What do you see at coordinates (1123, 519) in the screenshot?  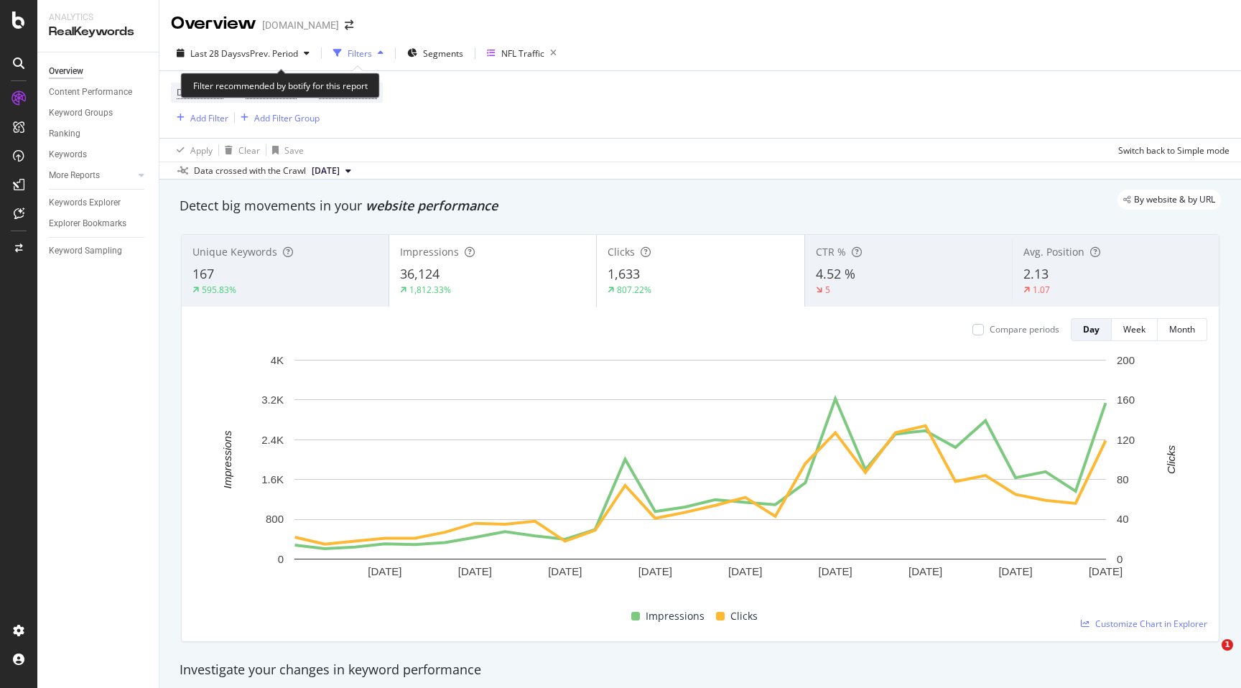 I see `text: 40` at bounding box center [1123, 519].